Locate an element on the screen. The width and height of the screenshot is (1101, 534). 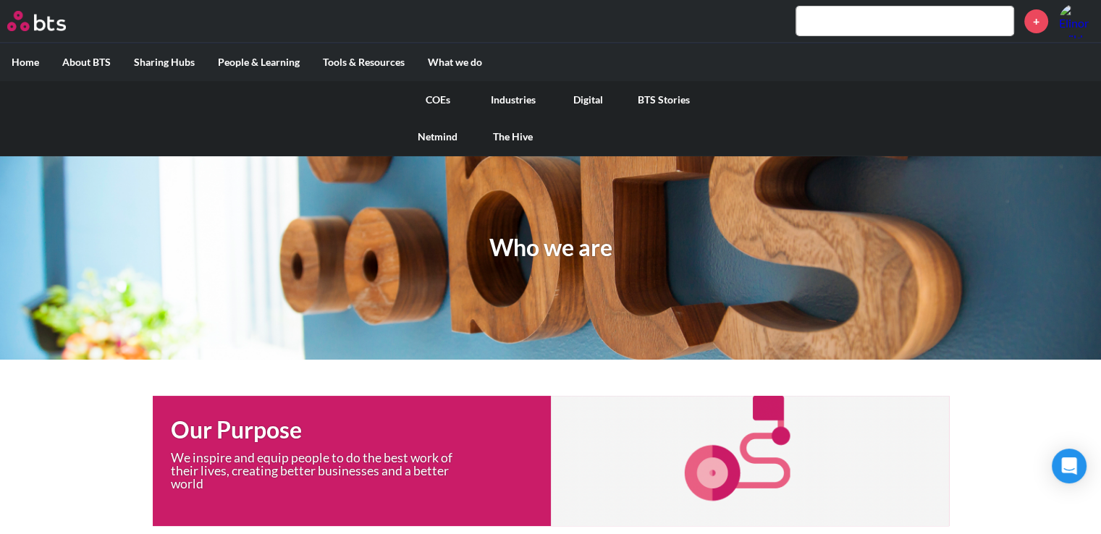
h1: Who we are is located at coordinates (551, 248).